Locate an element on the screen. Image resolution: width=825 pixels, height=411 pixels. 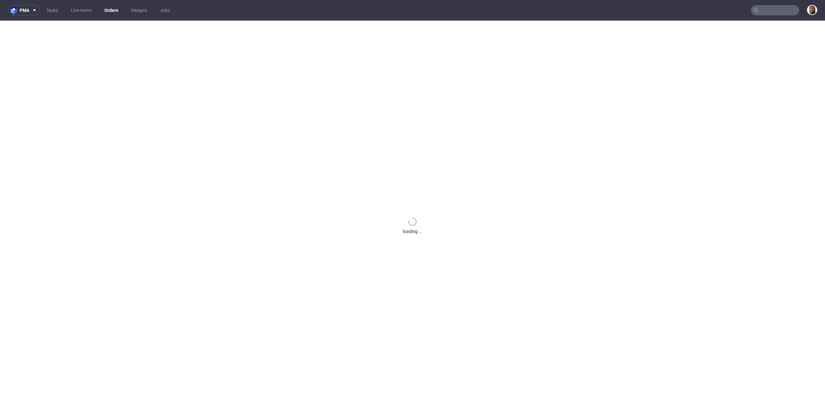
a: Tasks is located at coordinates (52, 10).